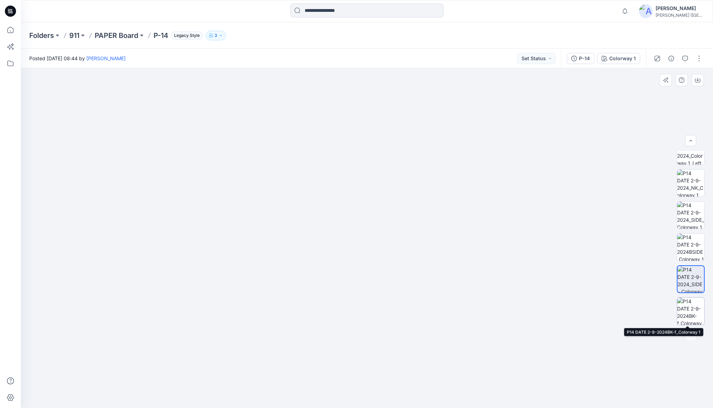  I want to click on p: 911, so click(74, 36).